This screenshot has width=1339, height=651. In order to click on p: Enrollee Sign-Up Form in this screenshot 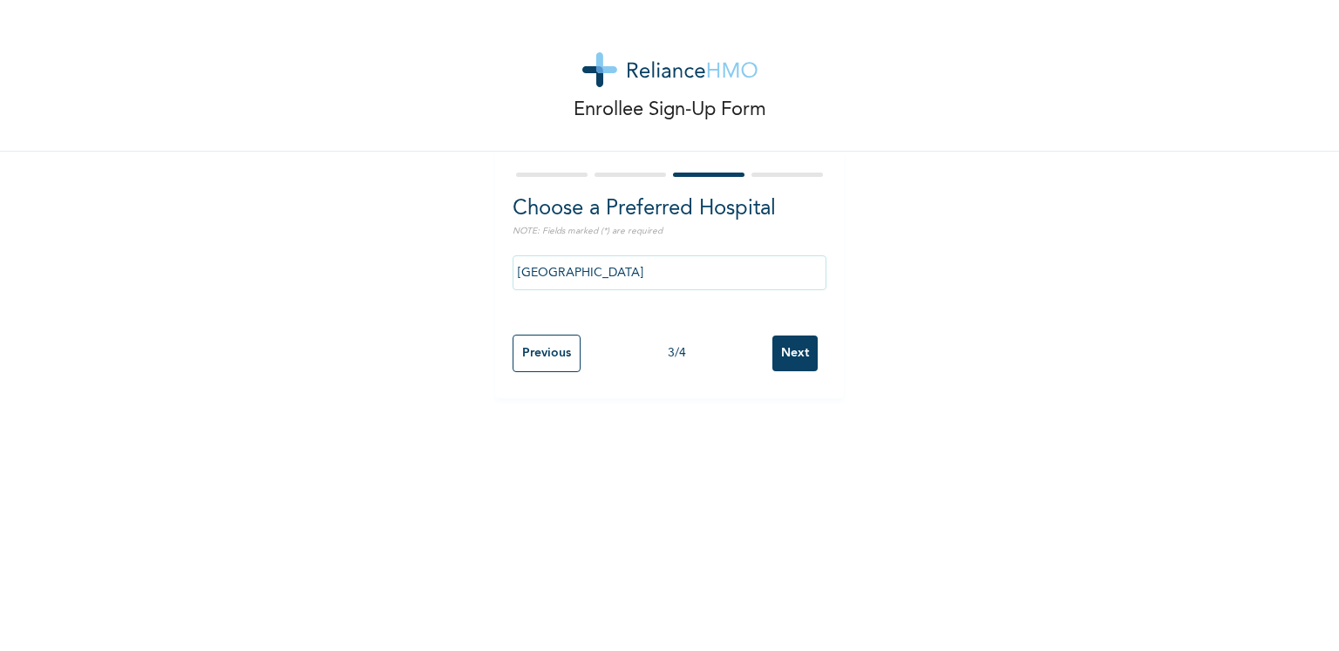, I will do `click(670, 110)`.